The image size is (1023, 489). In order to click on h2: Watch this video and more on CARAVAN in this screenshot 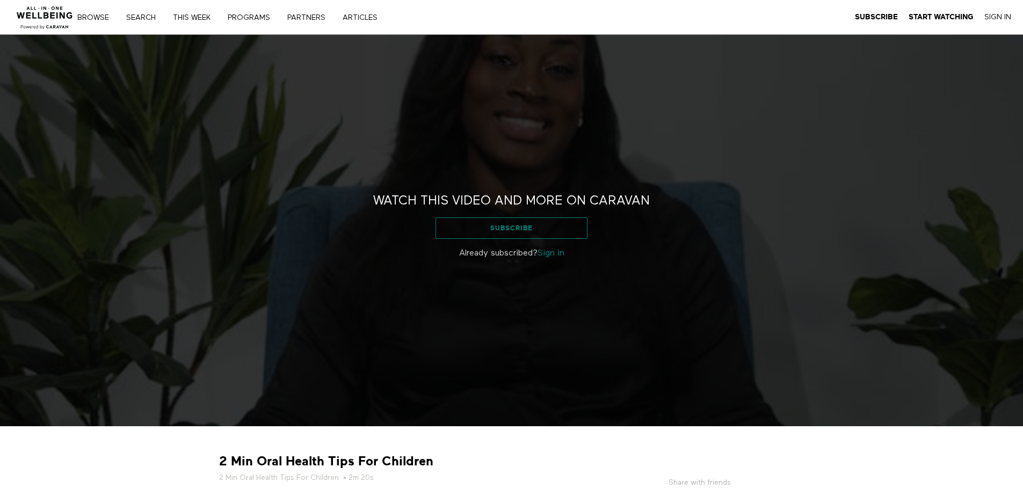, I will do `click(511, 201)`.